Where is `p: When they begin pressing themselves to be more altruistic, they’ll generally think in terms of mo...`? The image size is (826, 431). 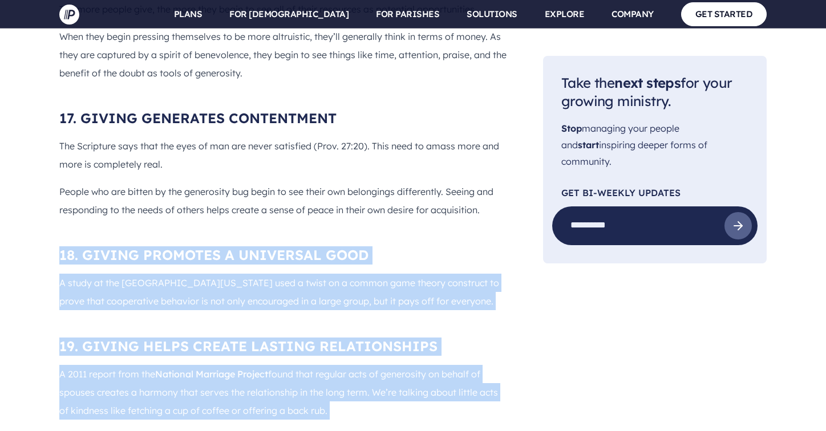
p: When they begin pressing themselves to be more altruistic, they’ll generally think in terms of mo... is located at coordinates (283, 55).